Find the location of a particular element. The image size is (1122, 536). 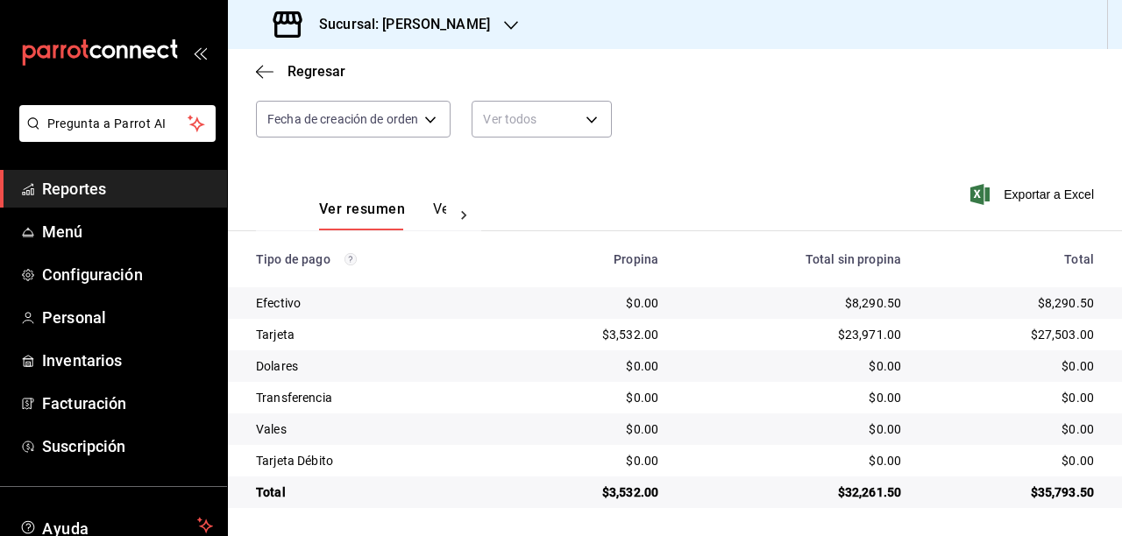

span: Facturación is located at coordinates (127, 403).